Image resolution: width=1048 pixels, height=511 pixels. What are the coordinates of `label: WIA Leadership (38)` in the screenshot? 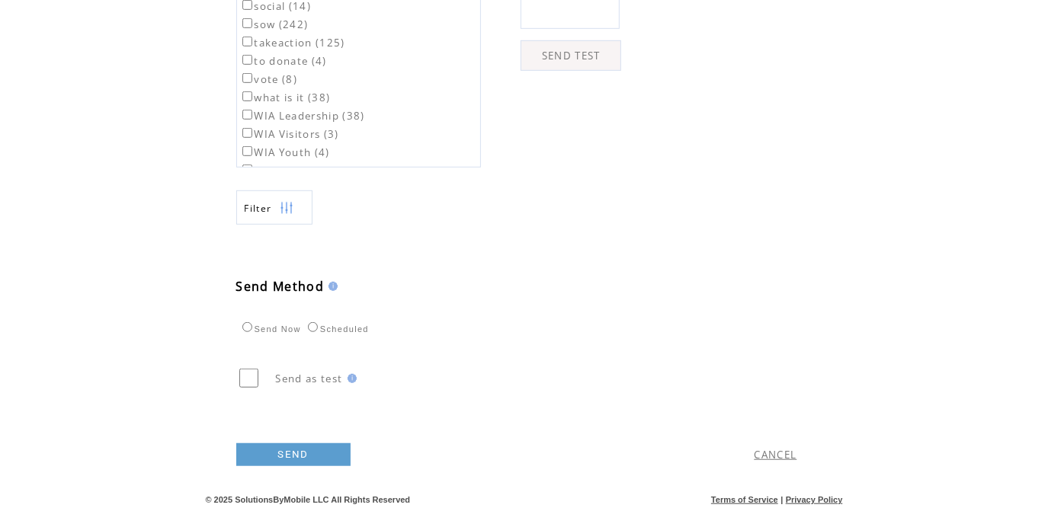 It's located at (302, 116).